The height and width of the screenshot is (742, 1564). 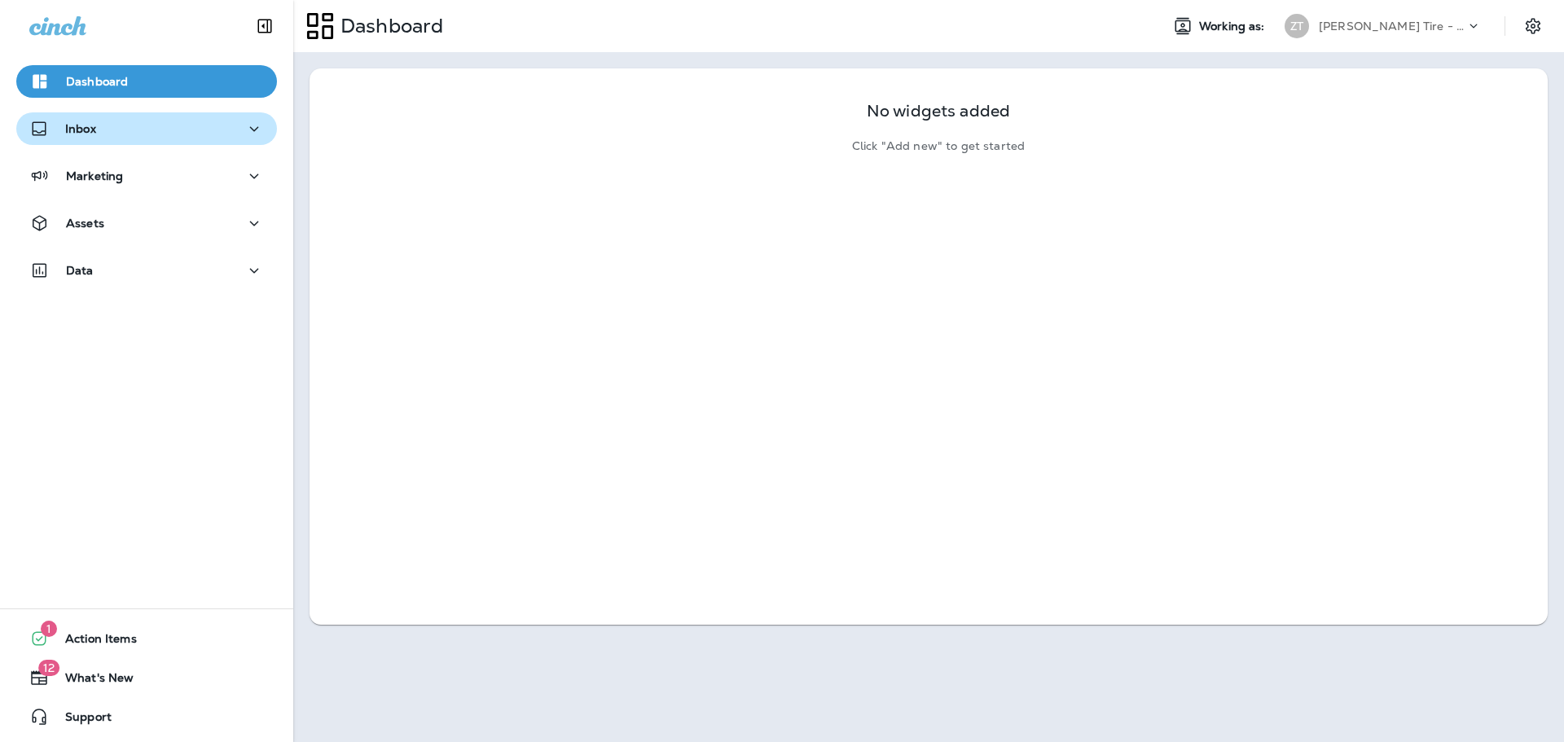 I want to click on div: ZT, so click(x=1297, y=26).